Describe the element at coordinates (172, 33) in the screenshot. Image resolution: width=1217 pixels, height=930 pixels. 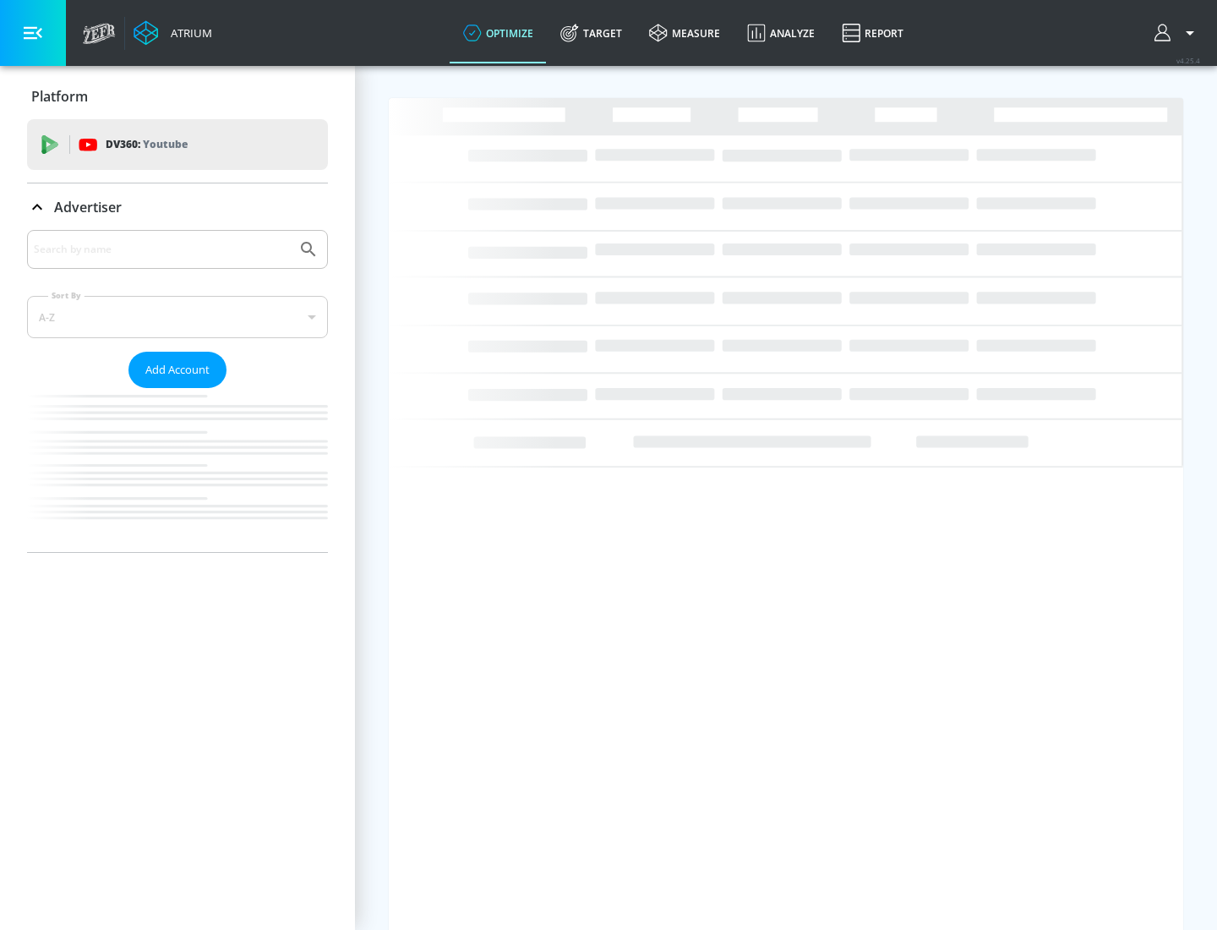
I see `a: Atrium` at that location.